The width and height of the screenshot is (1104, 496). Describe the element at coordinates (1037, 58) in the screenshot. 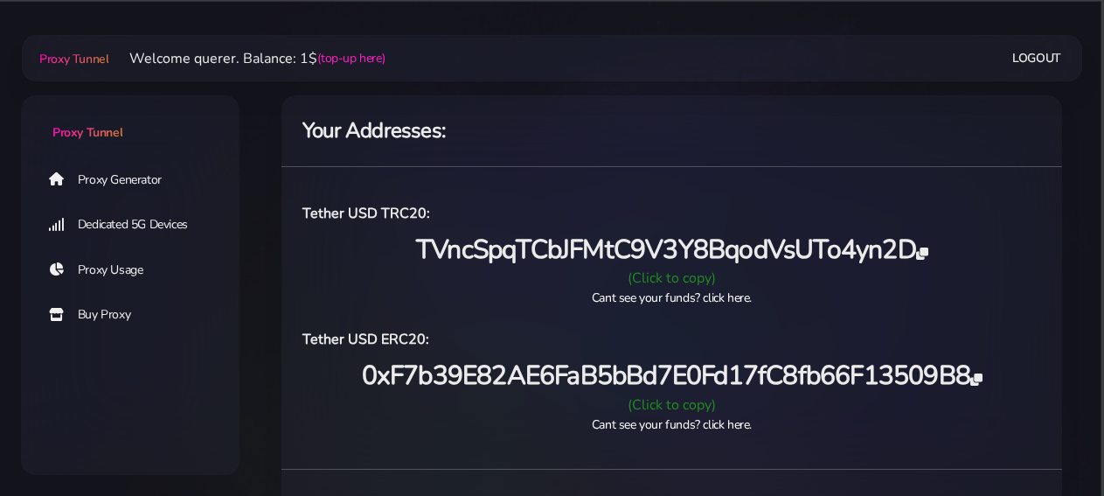

I see `a: Logout` at that location.